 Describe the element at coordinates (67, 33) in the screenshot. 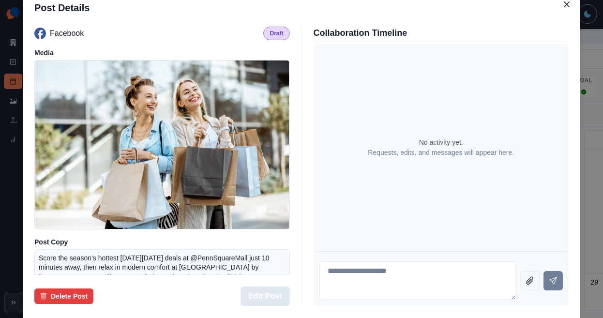

I see `p: Facebook` at that location.